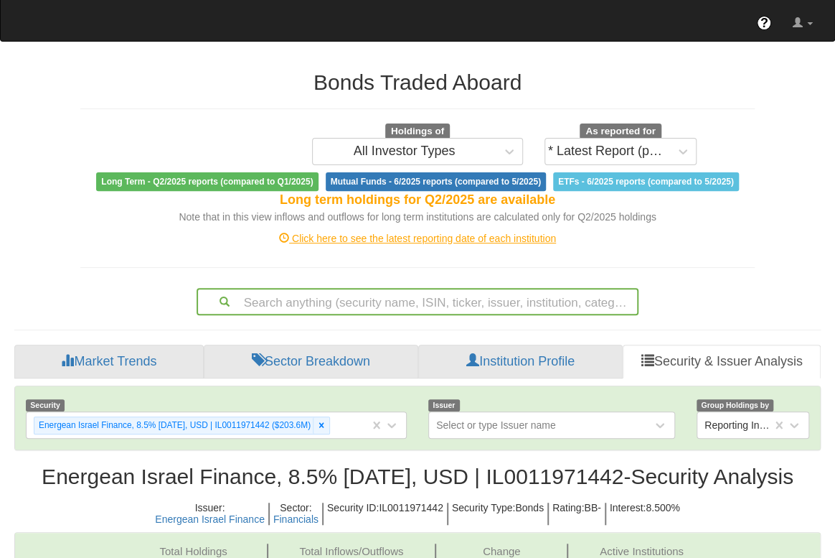 Image resolution: width=835 pixels, height=558 pixels. Describe the element at coordinates (418, 238) in the screenshot. I see `div: Click here to see the latest reporting date of each institution` at that location.